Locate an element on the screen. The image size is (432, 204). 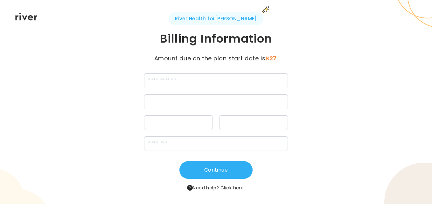
h1: Billing Information is located at coordinates (216, 39).